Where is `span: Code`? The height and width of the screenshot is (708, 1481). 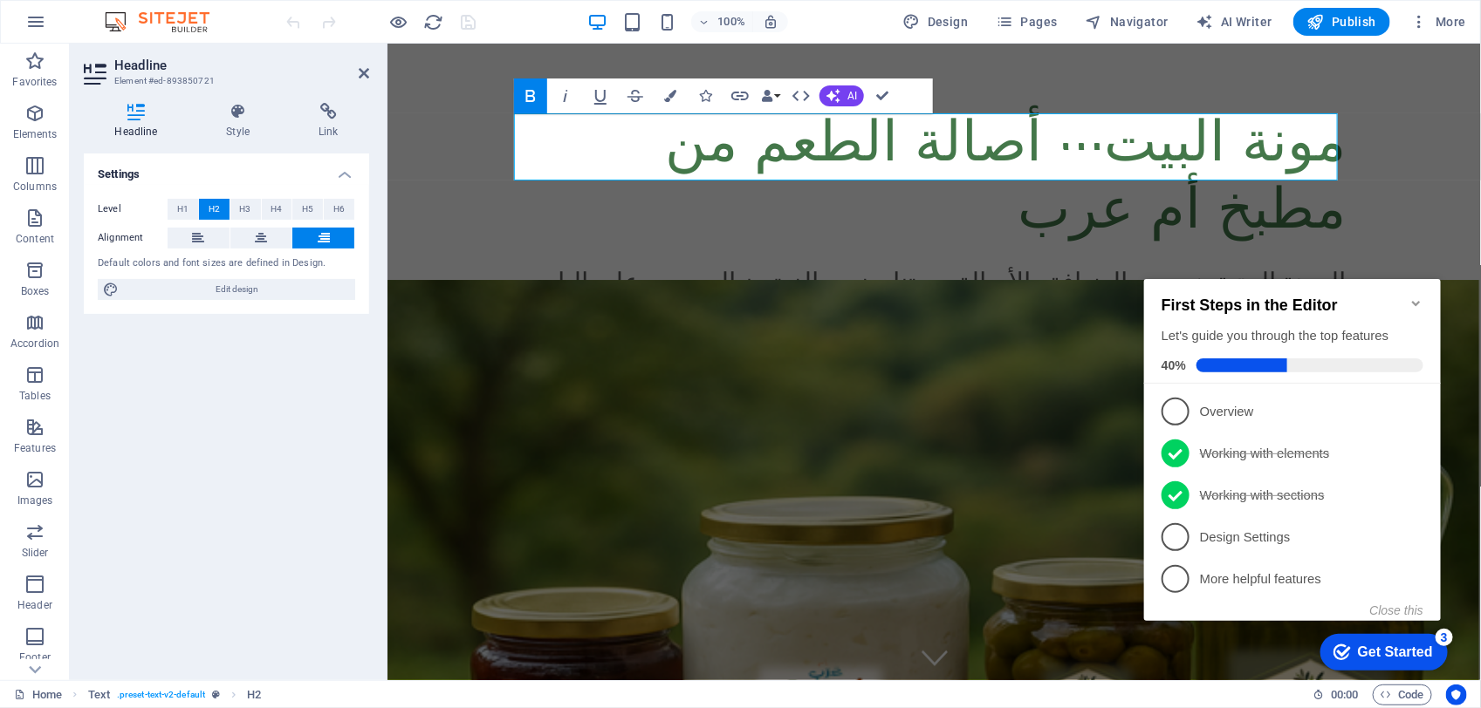
span: Code is located at coordinates (1402, 695).